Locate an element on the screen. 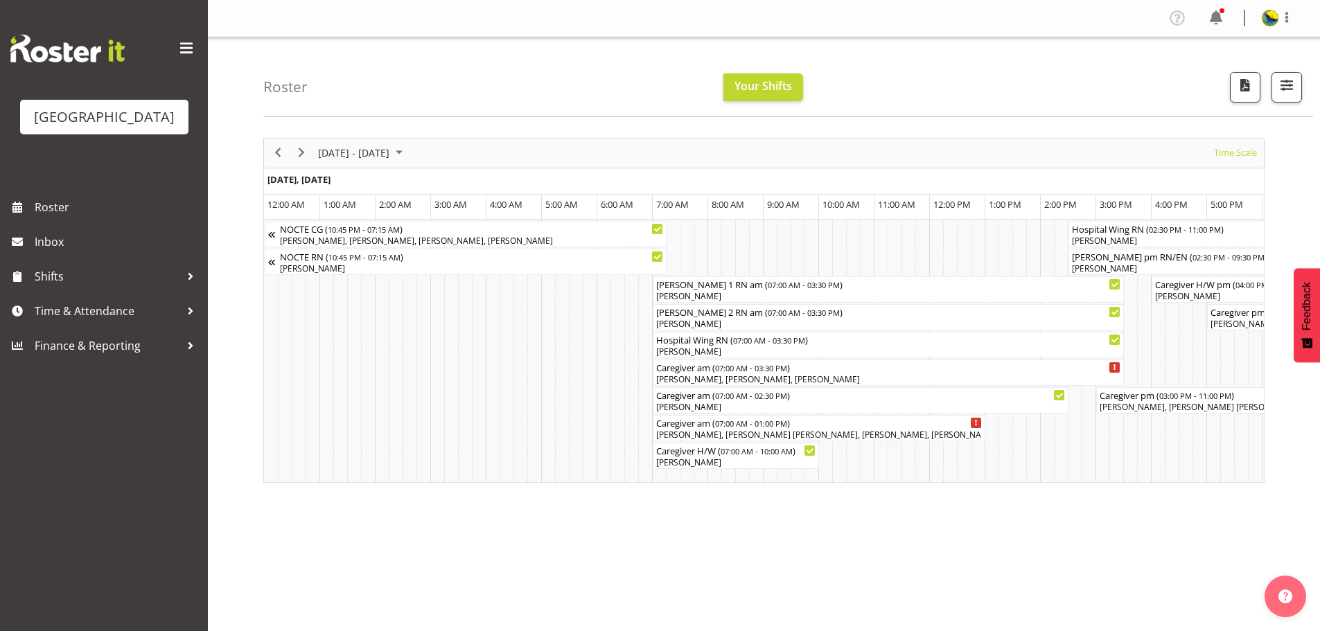 The width and height of the screenshot is (1320, 631). span: 07:00 AM - 10:00 AM is located at coordinates (756, 451).